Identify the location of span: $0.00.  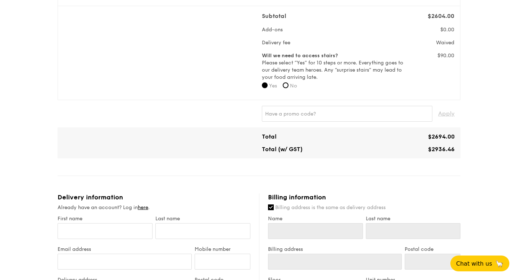
(447, 30).